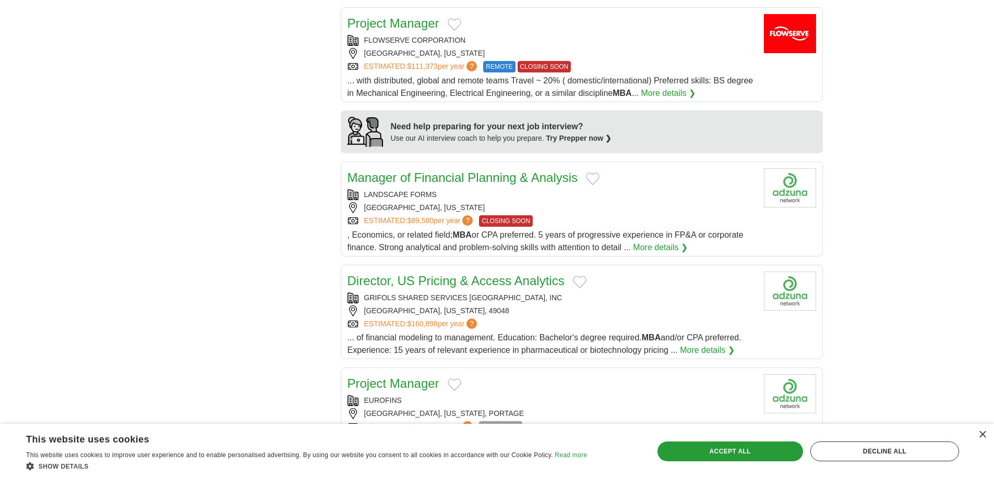  Describe the element at coordinates (293, 438) in the screenshot. I see `div: This website uses cookies` at that location.